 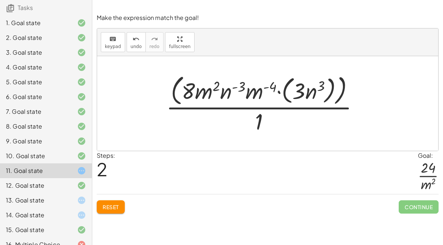 I want to click on div: 10. Goal state, so click(x=35, y=156).